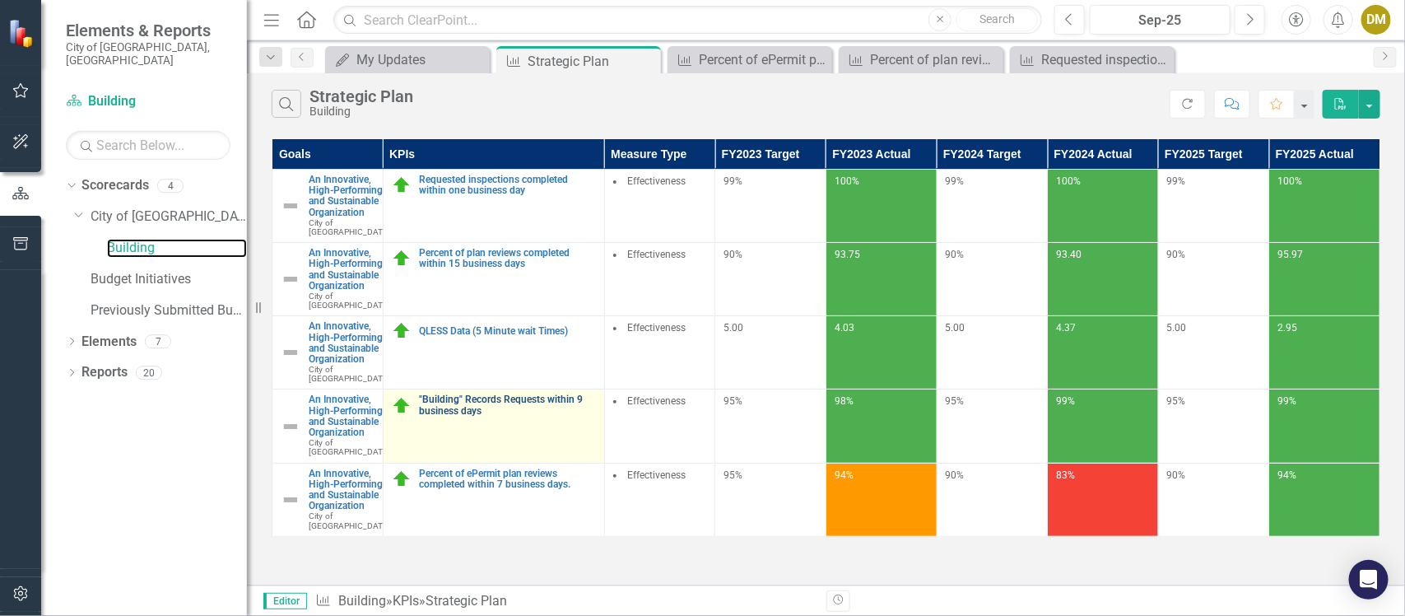 This screenshot has height=616, width=1405. What do you see at coordinates (508, 331) in the screenshot?
I see `a: QLESS Data (5 Minute wait Times)` at bounding box center [508, 331].